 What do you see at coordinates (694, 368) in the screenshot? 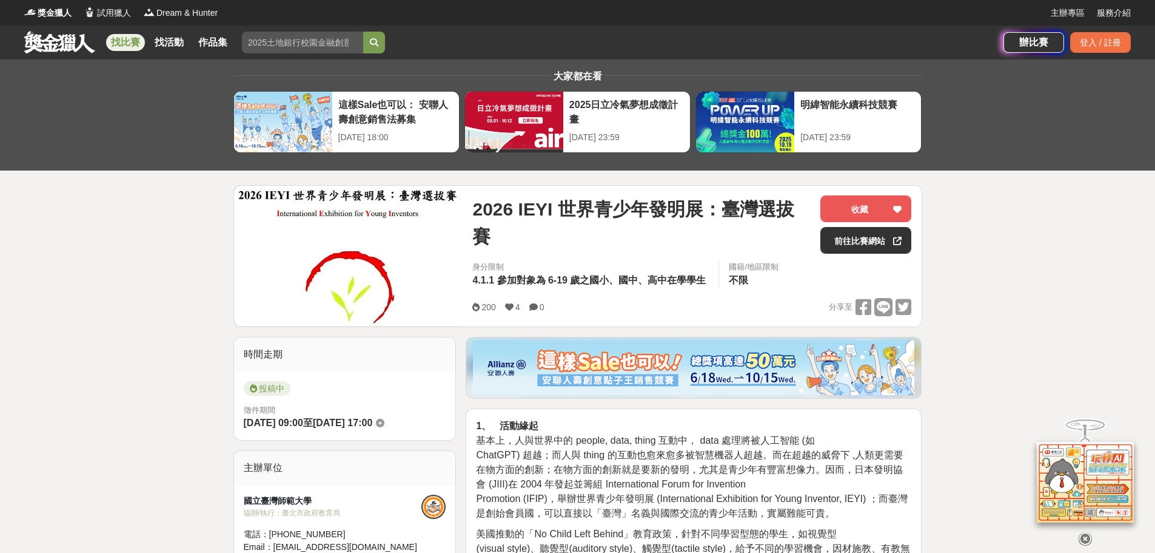
I see `img: dcc59076-91c0-4acb-9c6b-a1d413182f46.png` at bounding box center [694, 368].